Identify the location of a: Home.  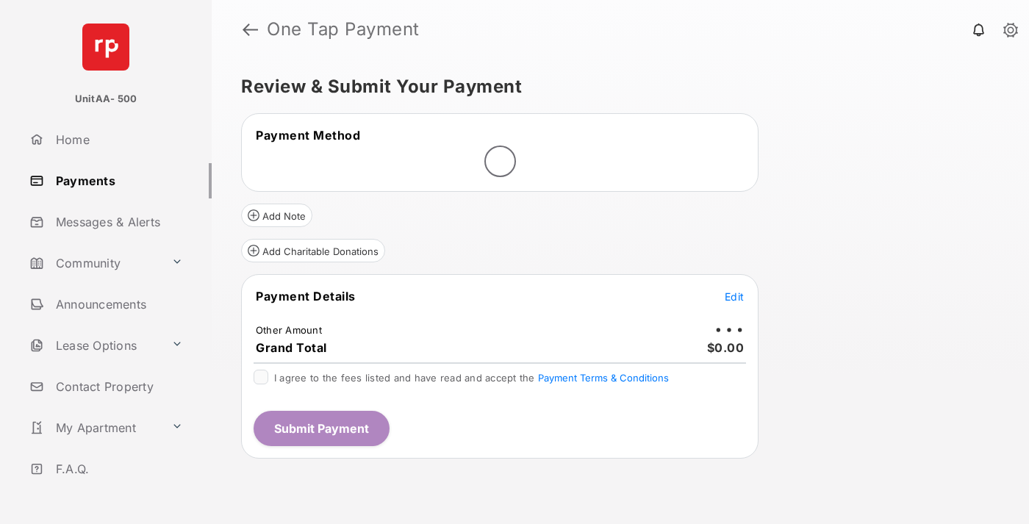
(118, 140).